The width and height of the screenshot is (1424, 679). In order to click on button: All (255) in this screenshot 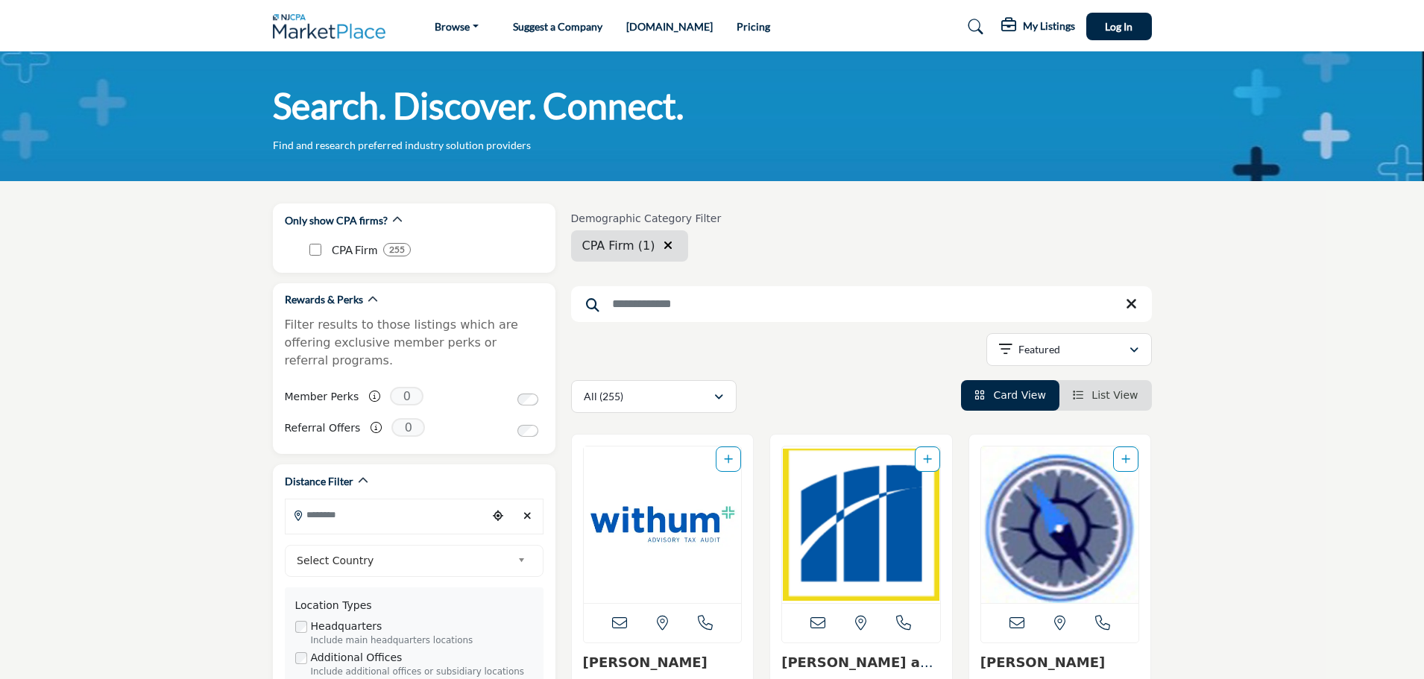, I will do `click(654, 397)`.